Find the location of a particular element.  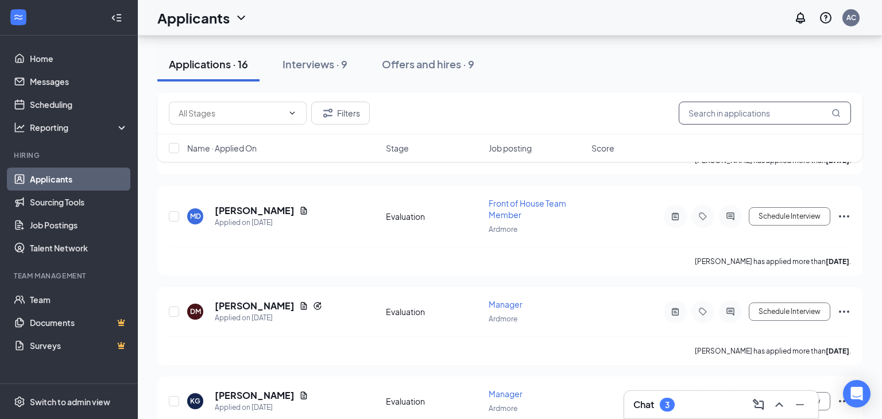

div: AC is located at coordinates (851, 17).